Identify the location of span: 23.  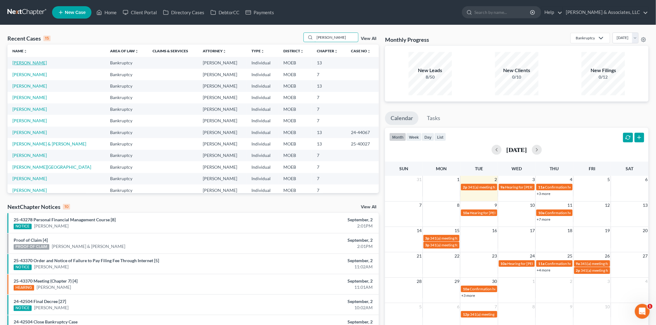
(495, 256).